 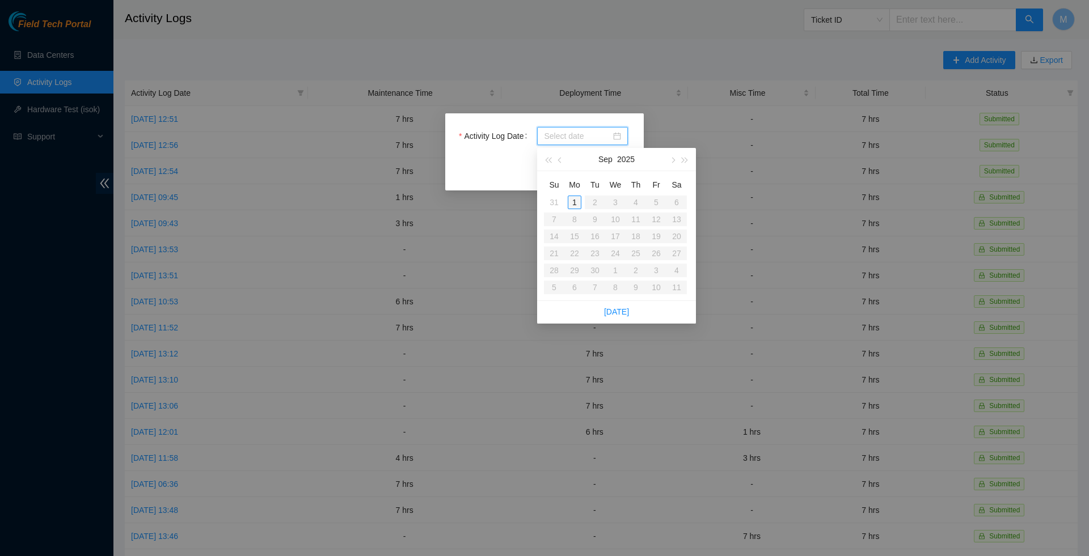 I want to click on th: Tu, so click(x=595, y=185).